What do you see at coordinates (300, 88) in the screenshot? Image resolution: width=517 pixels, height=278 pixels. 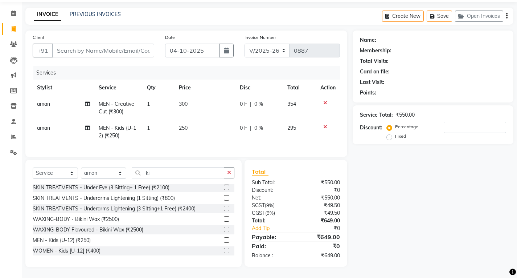 I see `th: Total` at bounding box center [300, 88].